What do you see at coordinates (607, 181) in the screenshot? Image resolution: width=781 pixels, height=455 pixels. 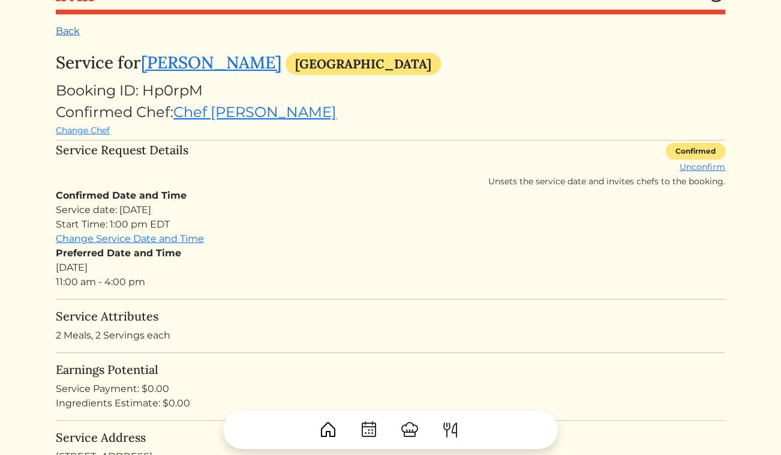 I see `span: Unsets the service date and invites chefs to the booking.` at bounding box center [607, 181].